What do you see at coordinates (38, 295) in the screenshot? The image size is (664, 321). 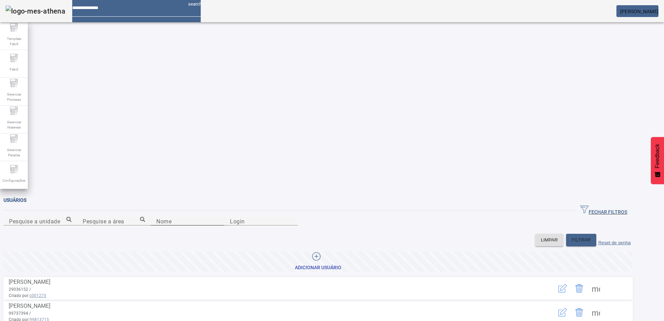 I see `span: c001273` at bounding box center [38, 295].